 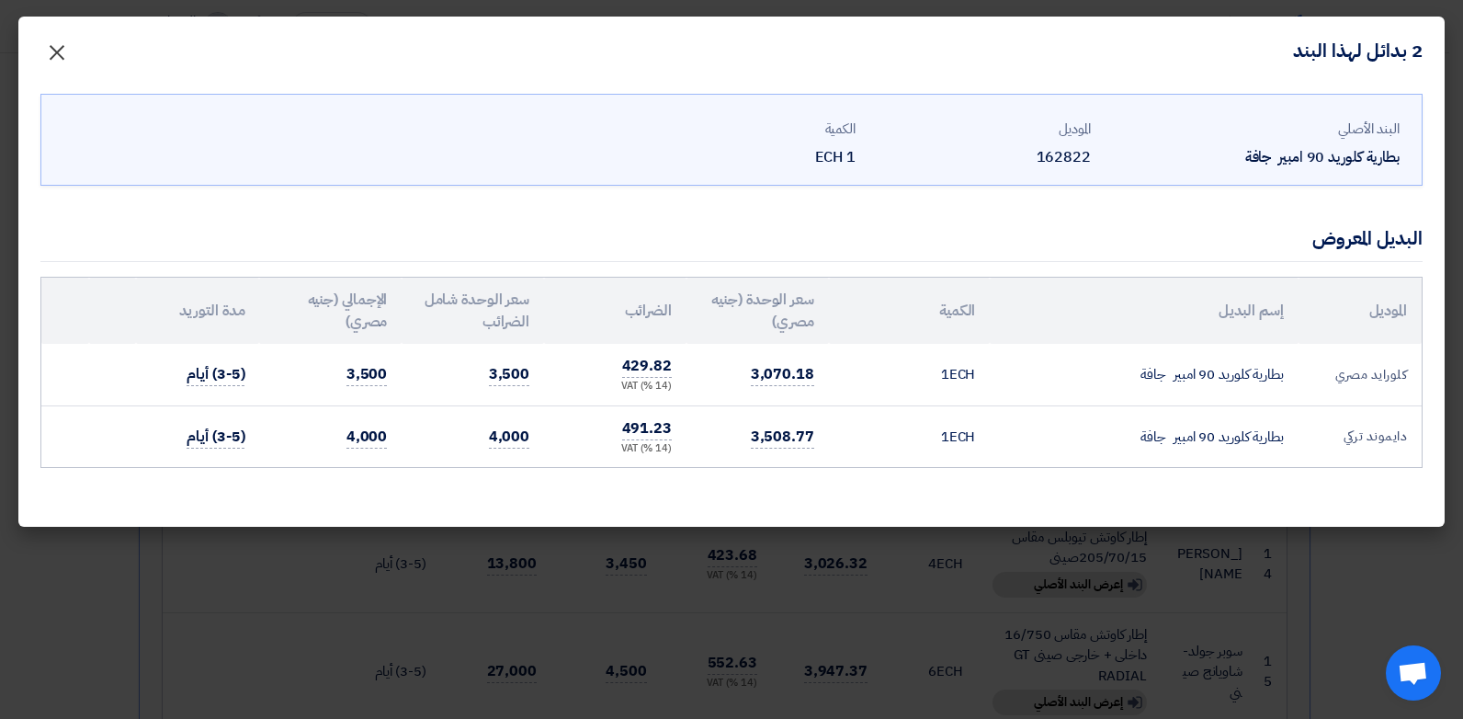 I want to click on div: الكمية, so click(x=745, y=129).